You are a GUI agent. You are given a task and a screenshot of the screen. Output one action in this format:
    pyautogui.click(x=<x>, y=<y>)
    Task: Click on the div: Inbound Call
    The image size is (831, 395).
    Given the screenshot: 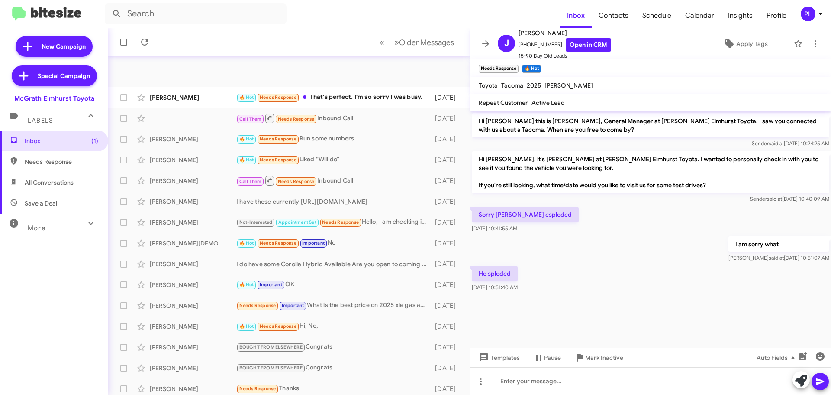 What is the action you would take?
    pyautogui.click(x=333, y=180)
    